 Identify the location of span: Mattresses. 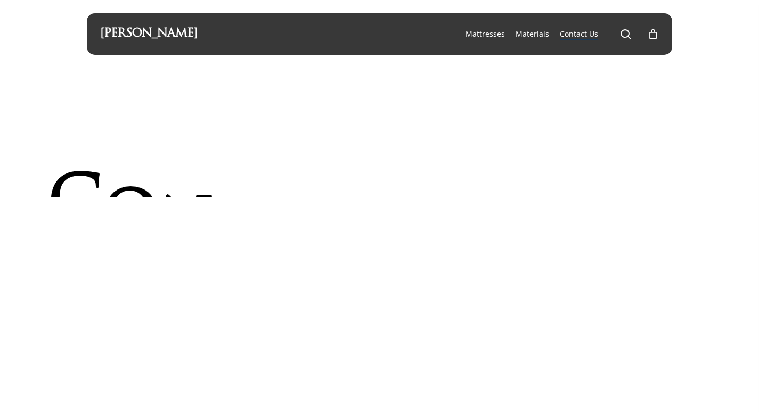
(485, 34).